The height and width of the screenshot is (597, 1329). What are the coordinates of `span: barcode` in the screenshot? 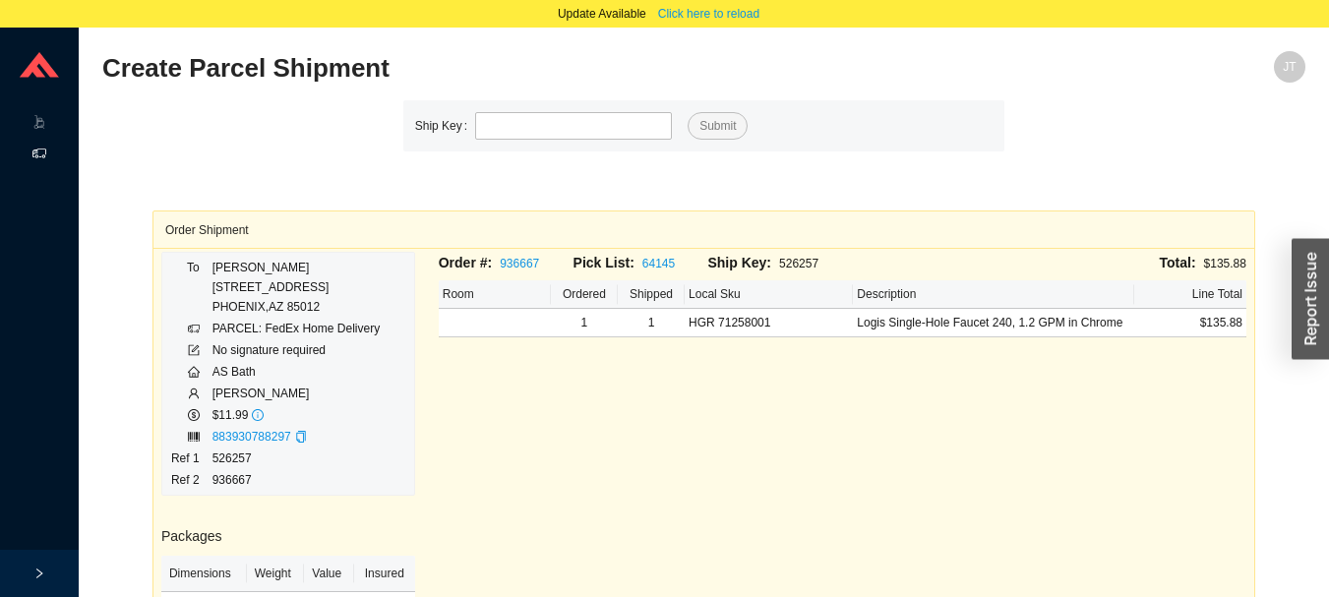 It's located at (194, 437).